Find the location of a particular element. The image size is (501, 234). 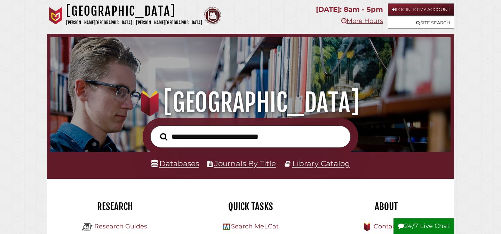

a: More Hours is located at coordinates (362, 21).